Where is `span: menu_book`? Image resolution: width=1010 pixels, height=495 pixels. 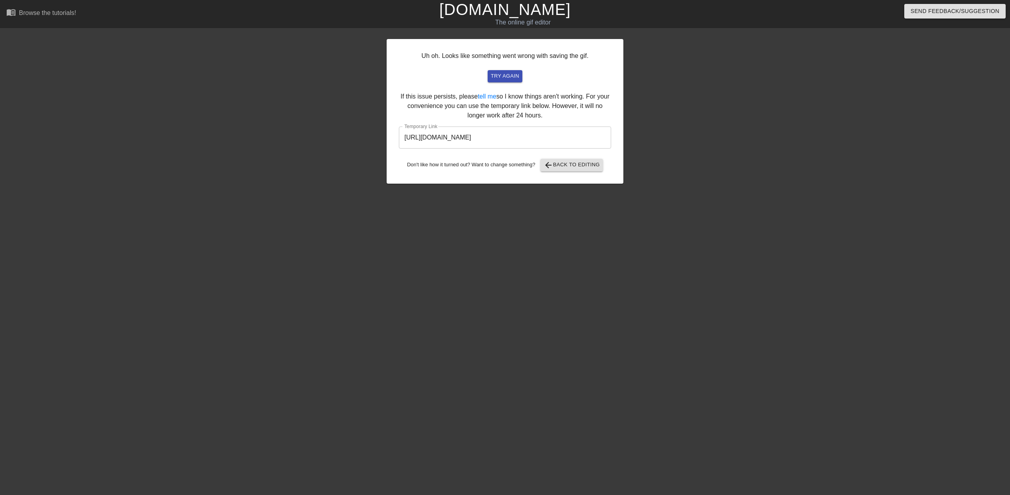 span: menu_book is located at coordinates (11, 12).